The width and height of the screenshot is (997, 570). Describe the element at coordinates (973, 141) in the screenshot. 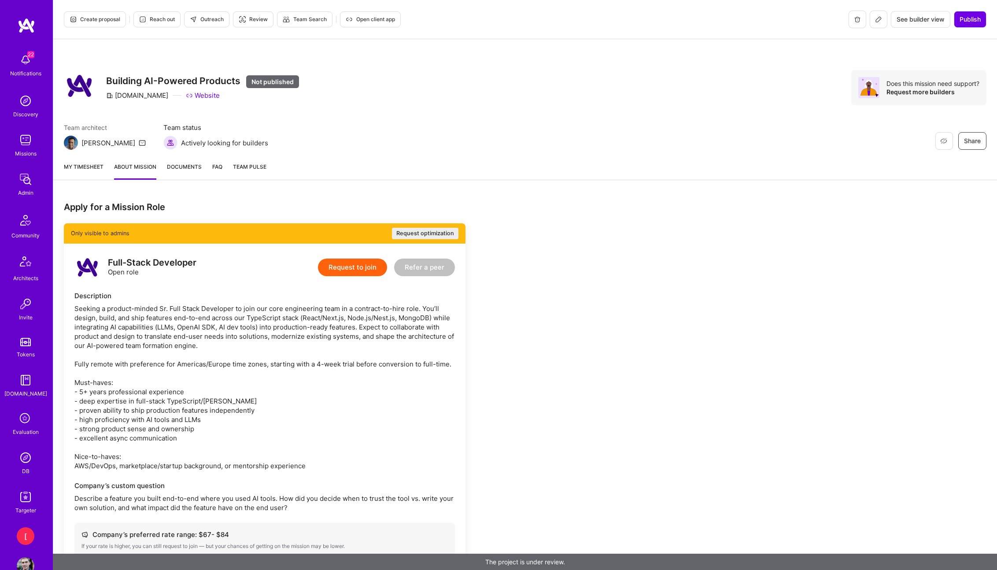

I see `span: Share` at that location.